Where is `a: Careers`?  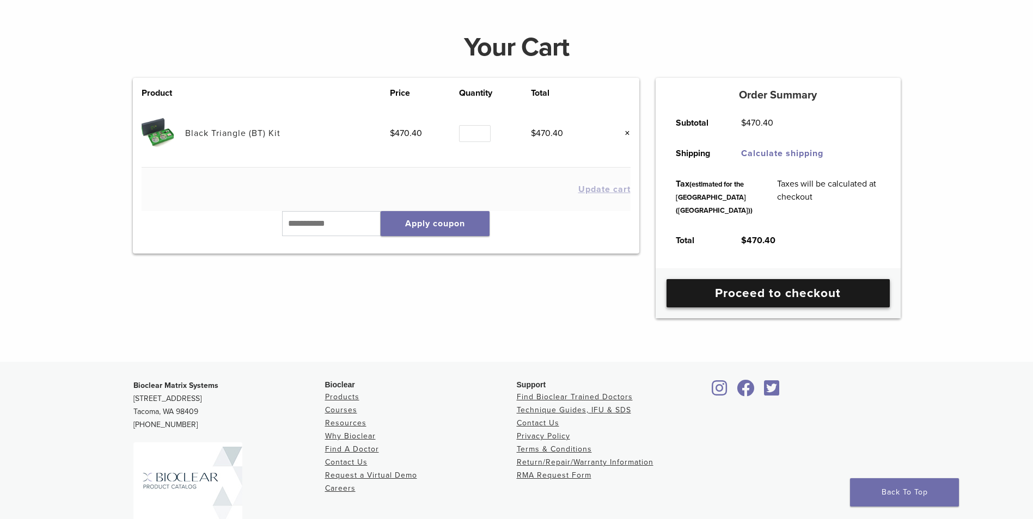 a: Careers is located at coordinates (340, 488).